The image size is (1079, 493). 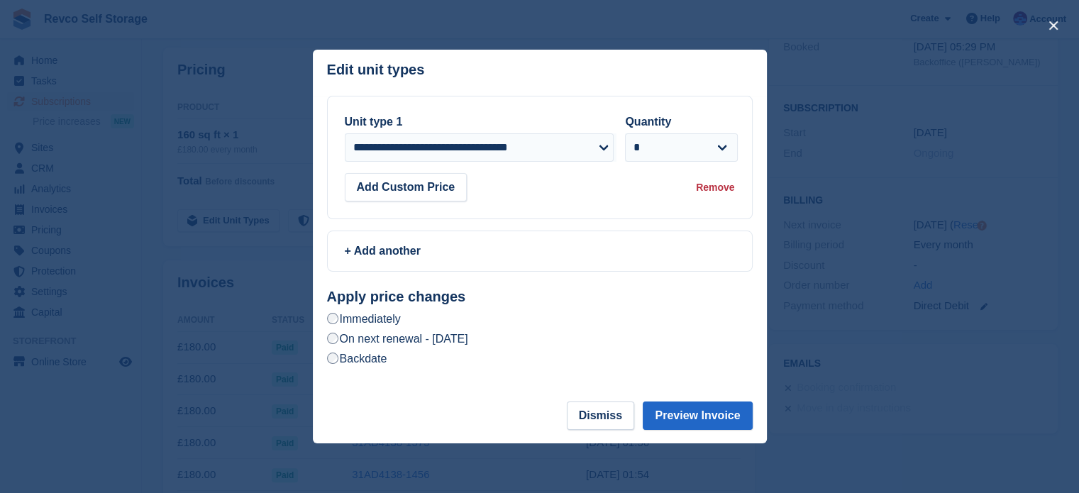 What do you see at coordinates (540, 251) in the screenshot?
I see `div: + Add another` at bounding box center [540, 251].